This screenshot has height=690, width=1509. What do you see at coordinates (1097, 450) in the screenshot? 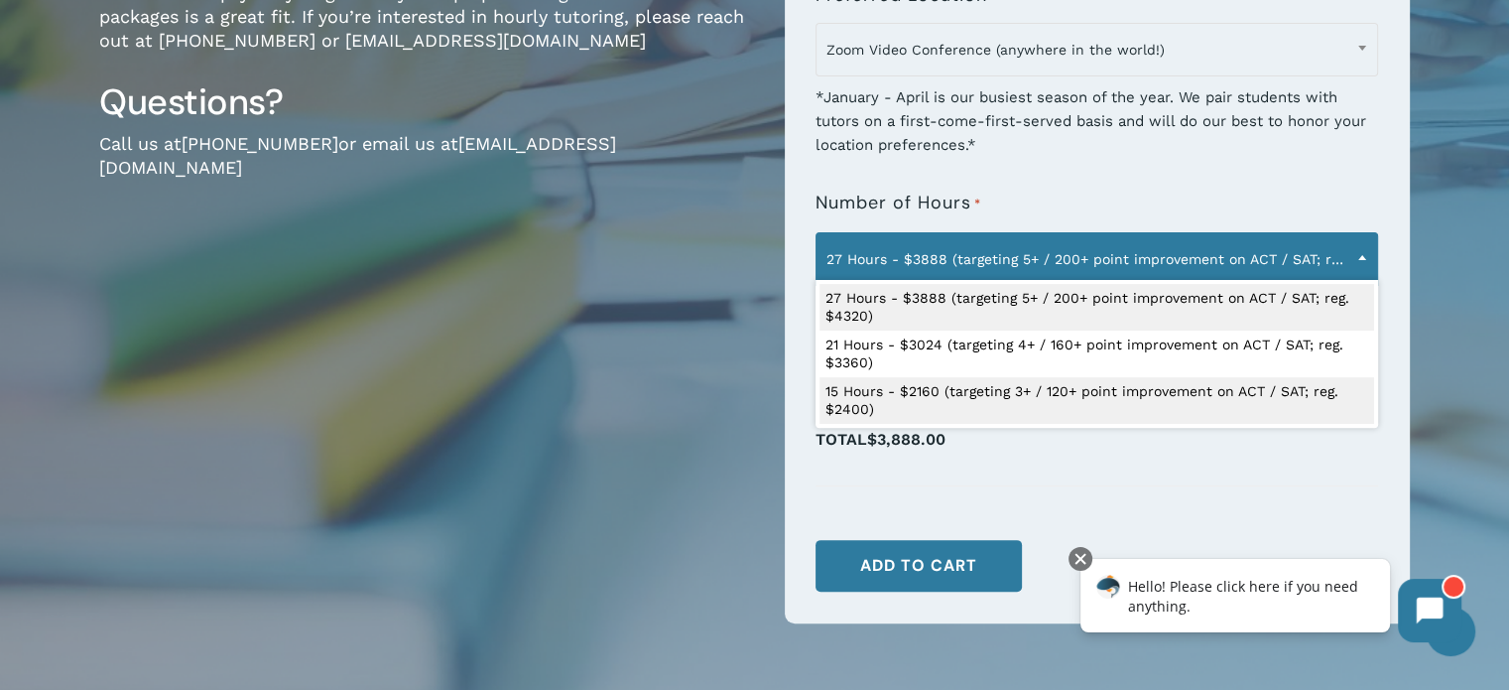
I see `p: Total` at bounding box center [1097, 450].